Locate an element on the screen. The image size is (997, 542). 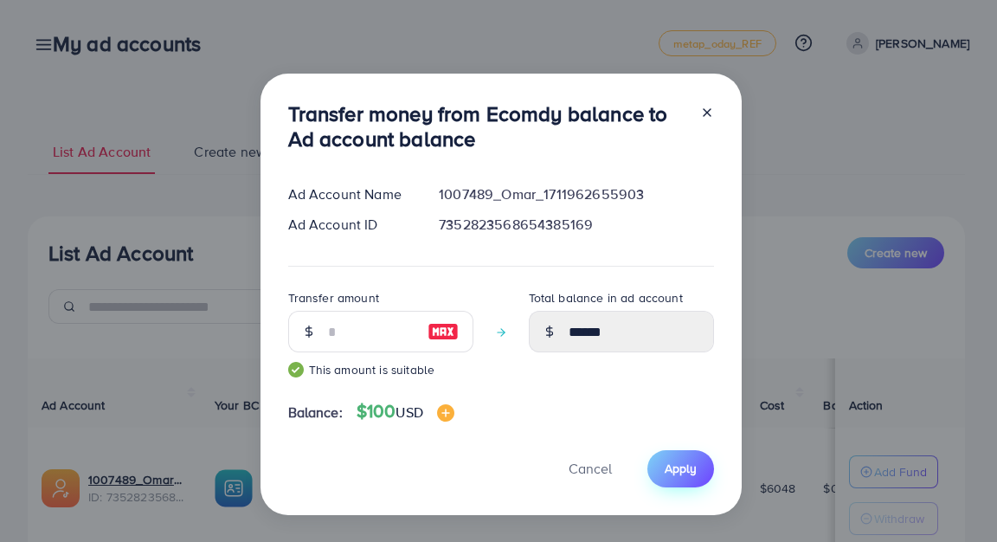
small: This amount is suitable is located at coordinates (381, 369).